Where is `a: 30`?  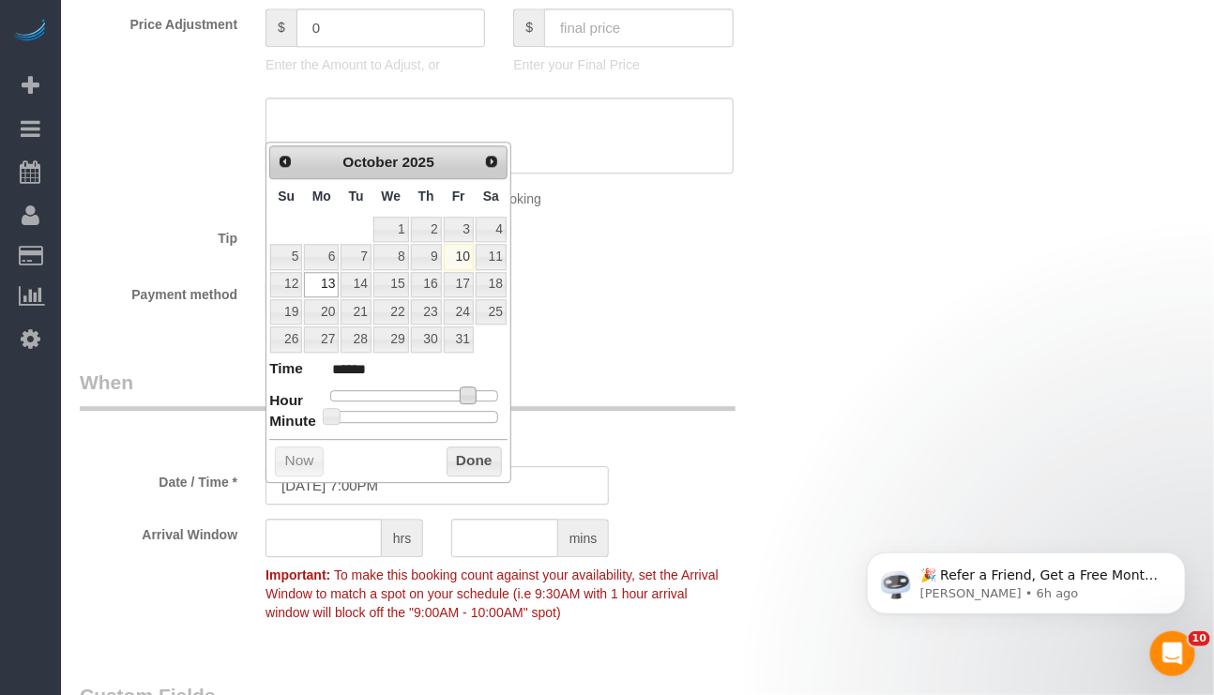
a: 30 is located at coordinates (426, 339).